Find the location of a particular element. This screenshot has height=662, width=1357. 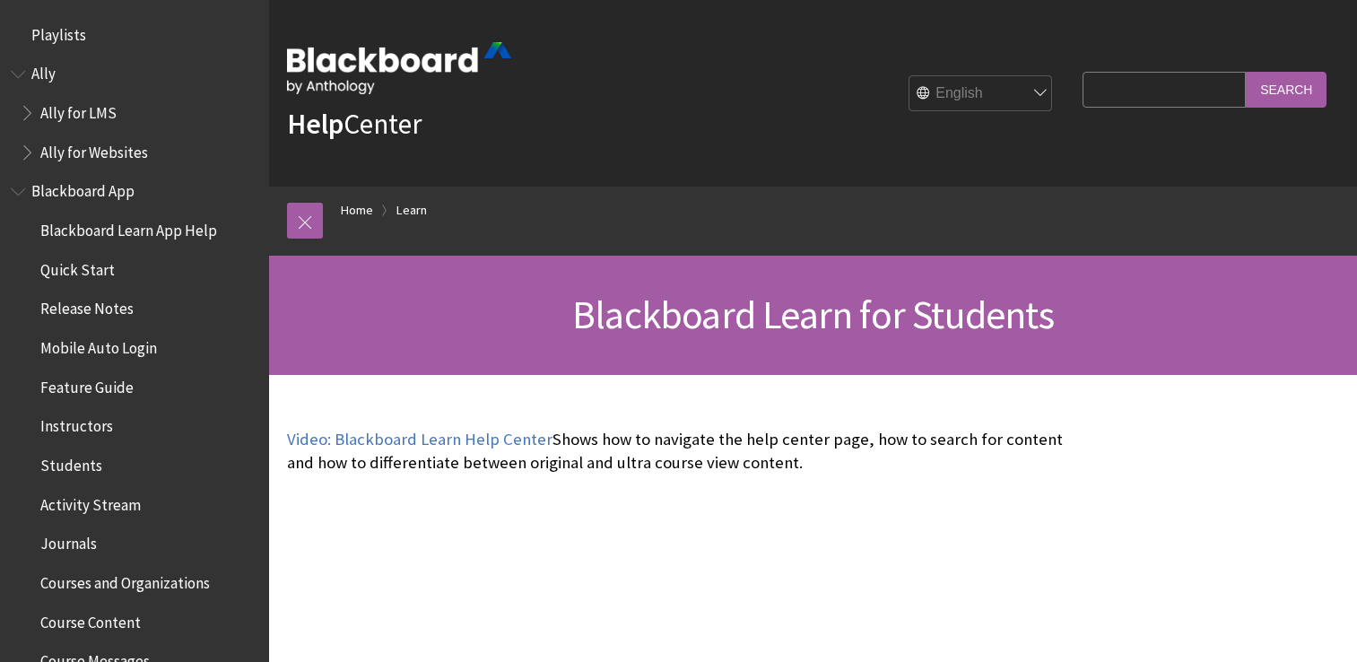

span: Ally for Websites is located at coordinates (94, 149).